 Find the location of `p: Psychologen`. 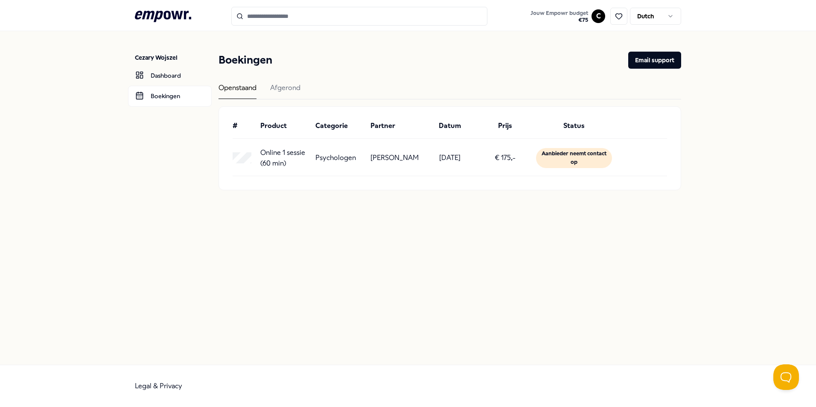

p: Psychologen is located at coordinates (335, 158).